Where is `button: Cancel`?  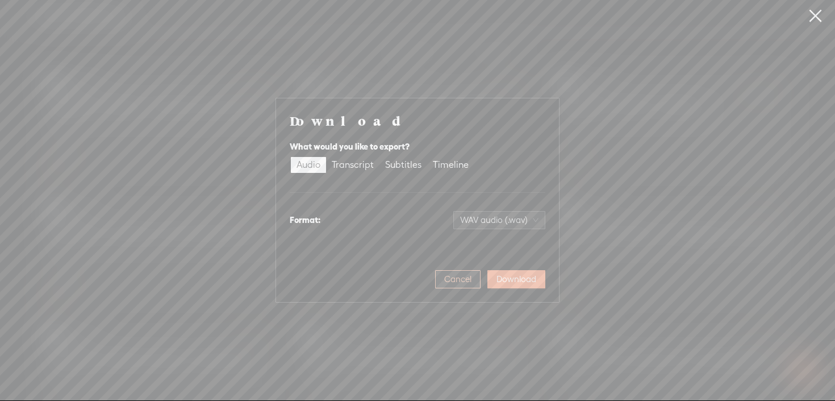 button: Cancel is located at coordinates (458, 279).